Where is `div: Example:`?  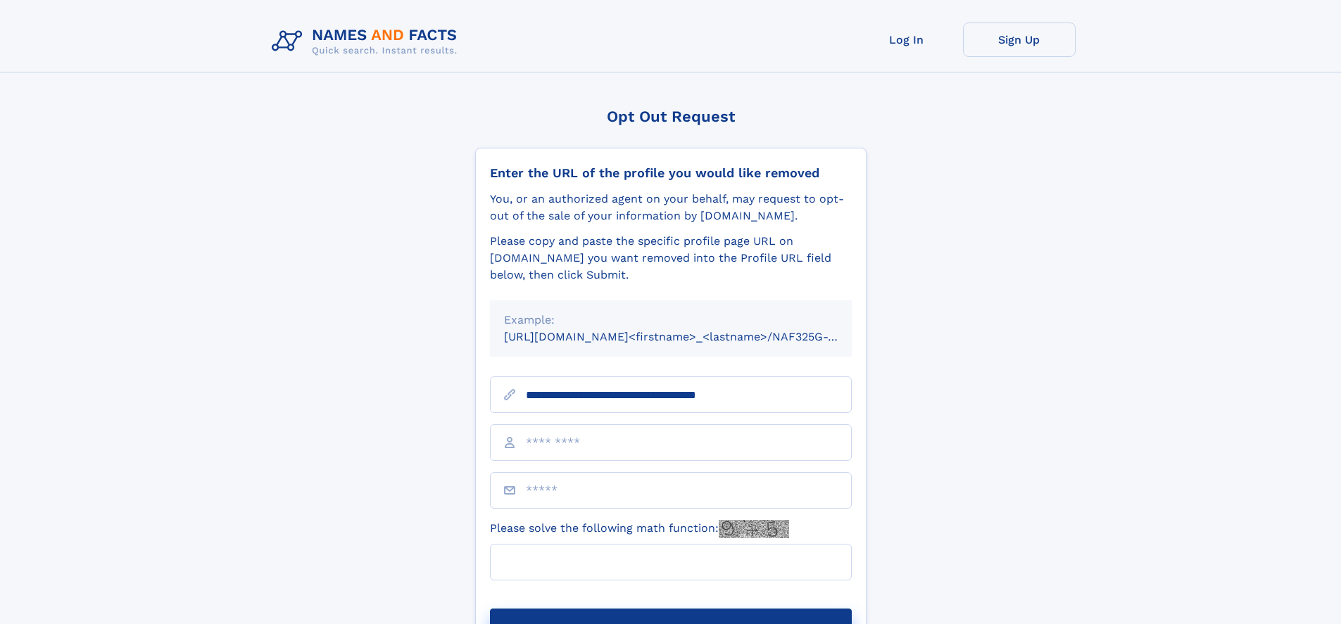
div: Example: is located at coordinates (671, 320).